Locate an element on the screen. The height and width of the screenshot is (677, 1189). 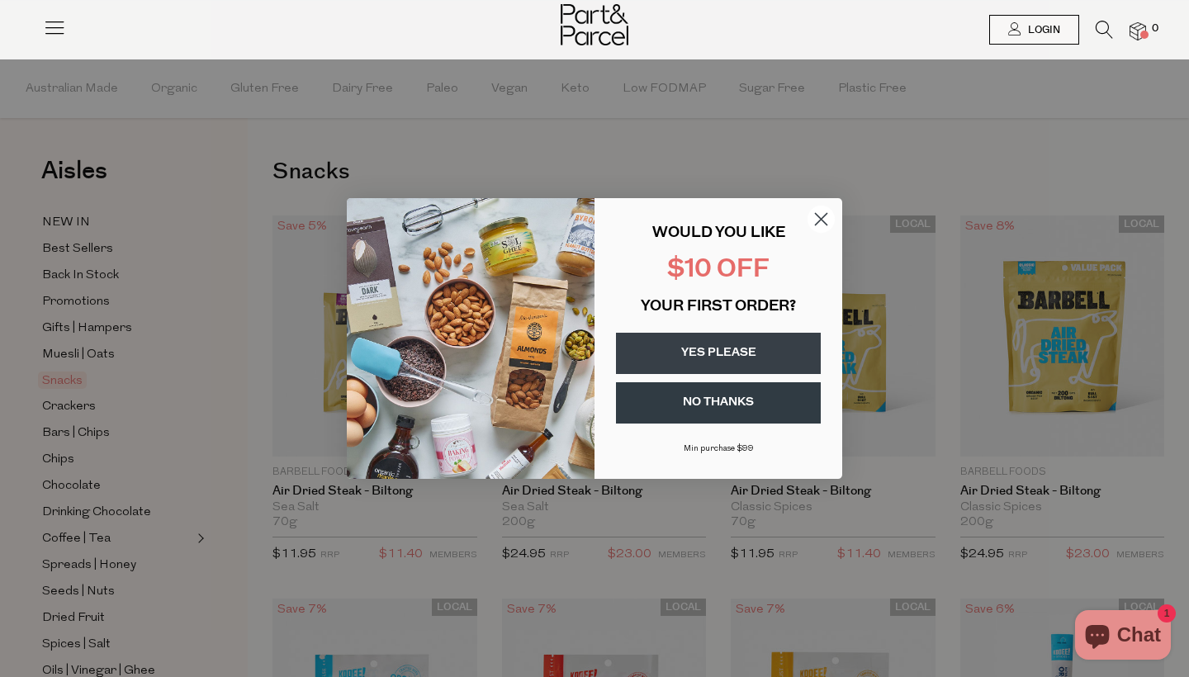
span: YOUR FIRST ORDER? is located at coordinates (718, 307).